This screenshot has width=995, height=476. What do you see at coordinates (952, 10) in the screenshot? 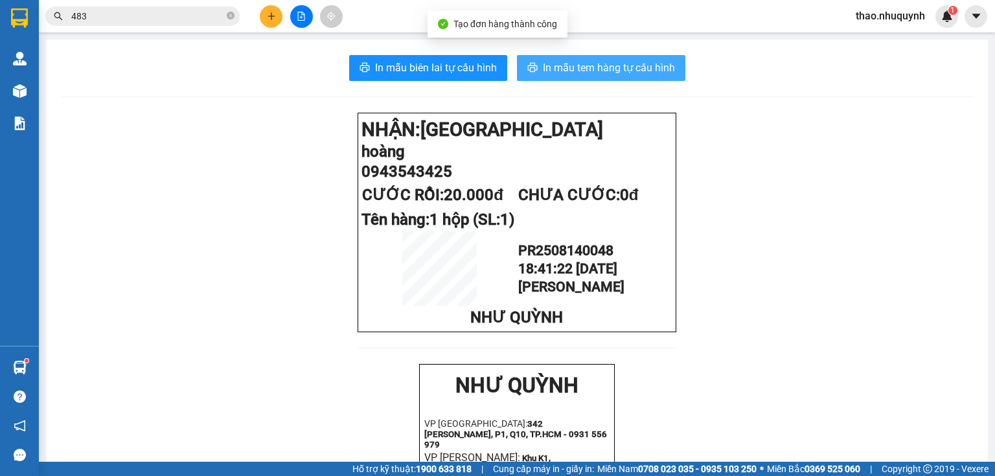
I see `span: 1` at bounding box center [952, 10].